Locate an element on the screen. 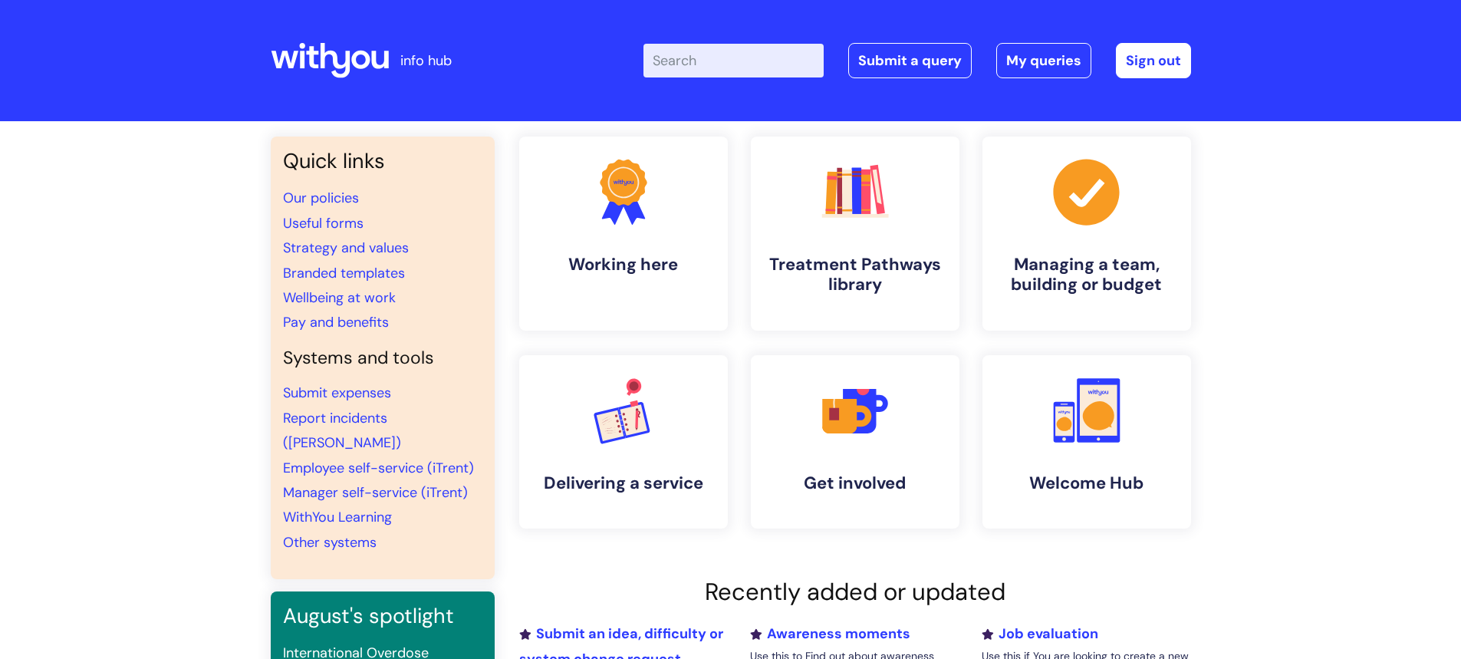 The image size is (1461, 659). a: Other systems is located at coordinates (330, 542).